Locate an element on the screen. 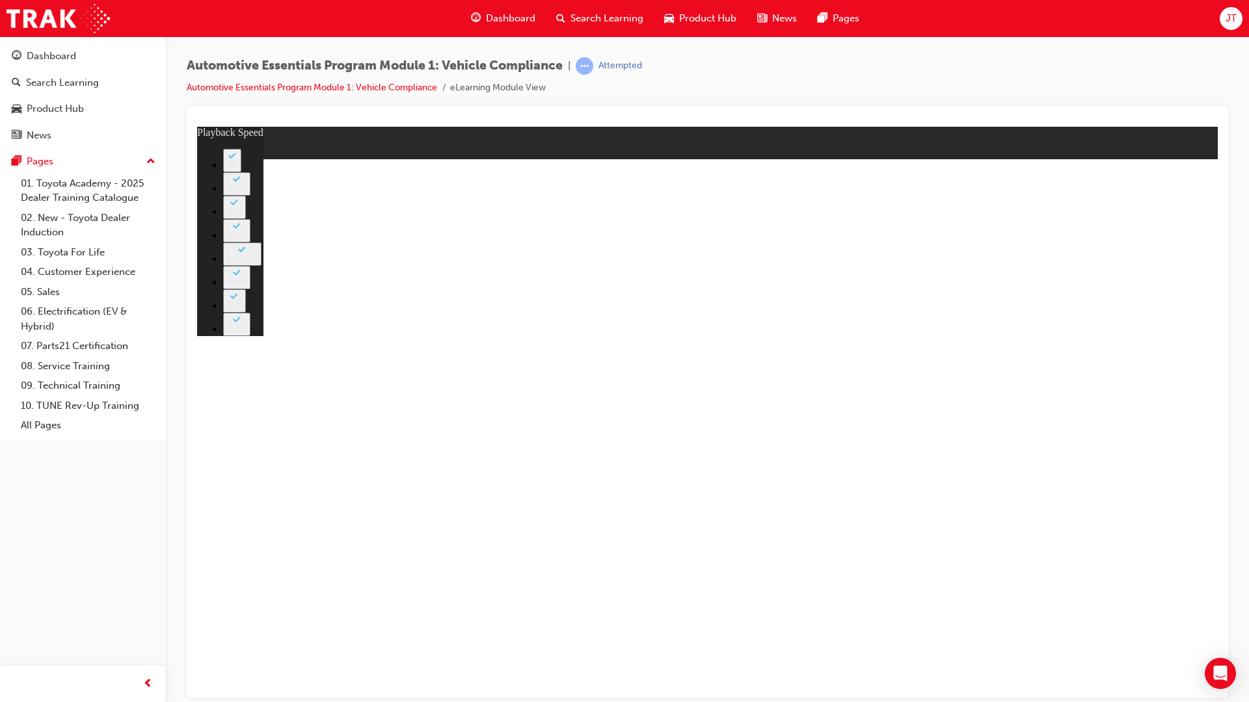 This screenshot has width=1249, height=702. button: Normal is located at coordinates (45, 127).